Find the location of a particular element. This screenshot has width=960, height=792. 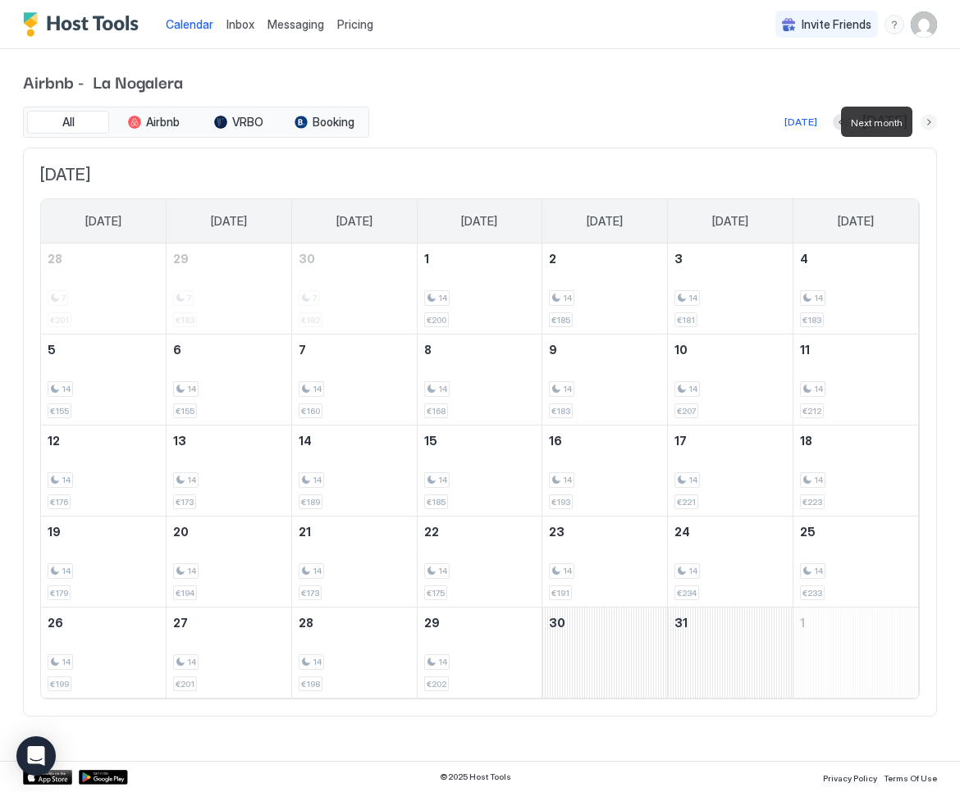

span: Next month is located at coordinates (876, 122).